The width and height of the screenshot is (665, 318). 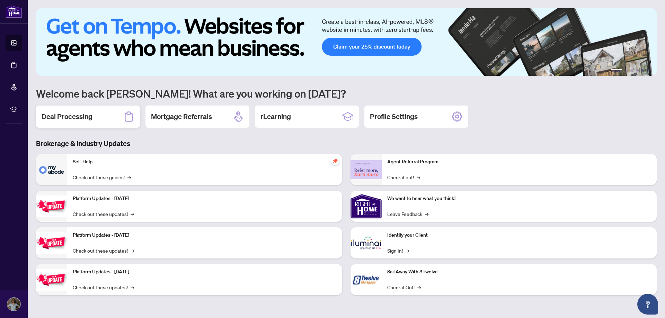 What do you see at coordinates (346, 144) in the screenshot?
I see `h3: Brokerage & Industry Updates` at bounding box center [346, 144].